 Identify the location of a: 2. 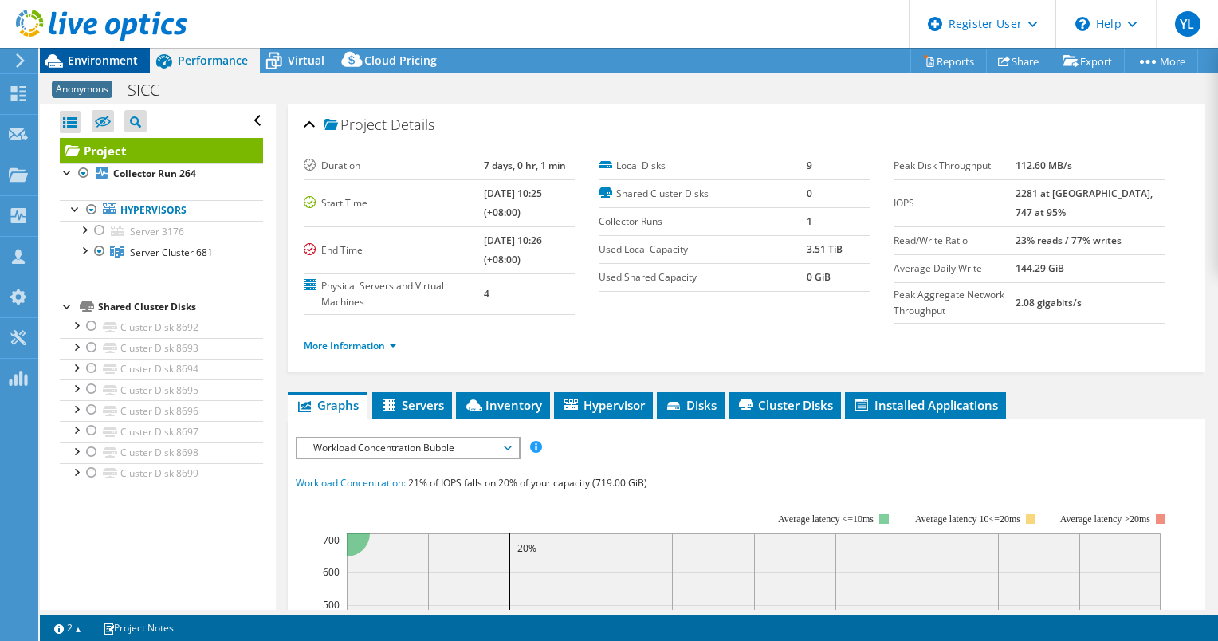
(68, 628).